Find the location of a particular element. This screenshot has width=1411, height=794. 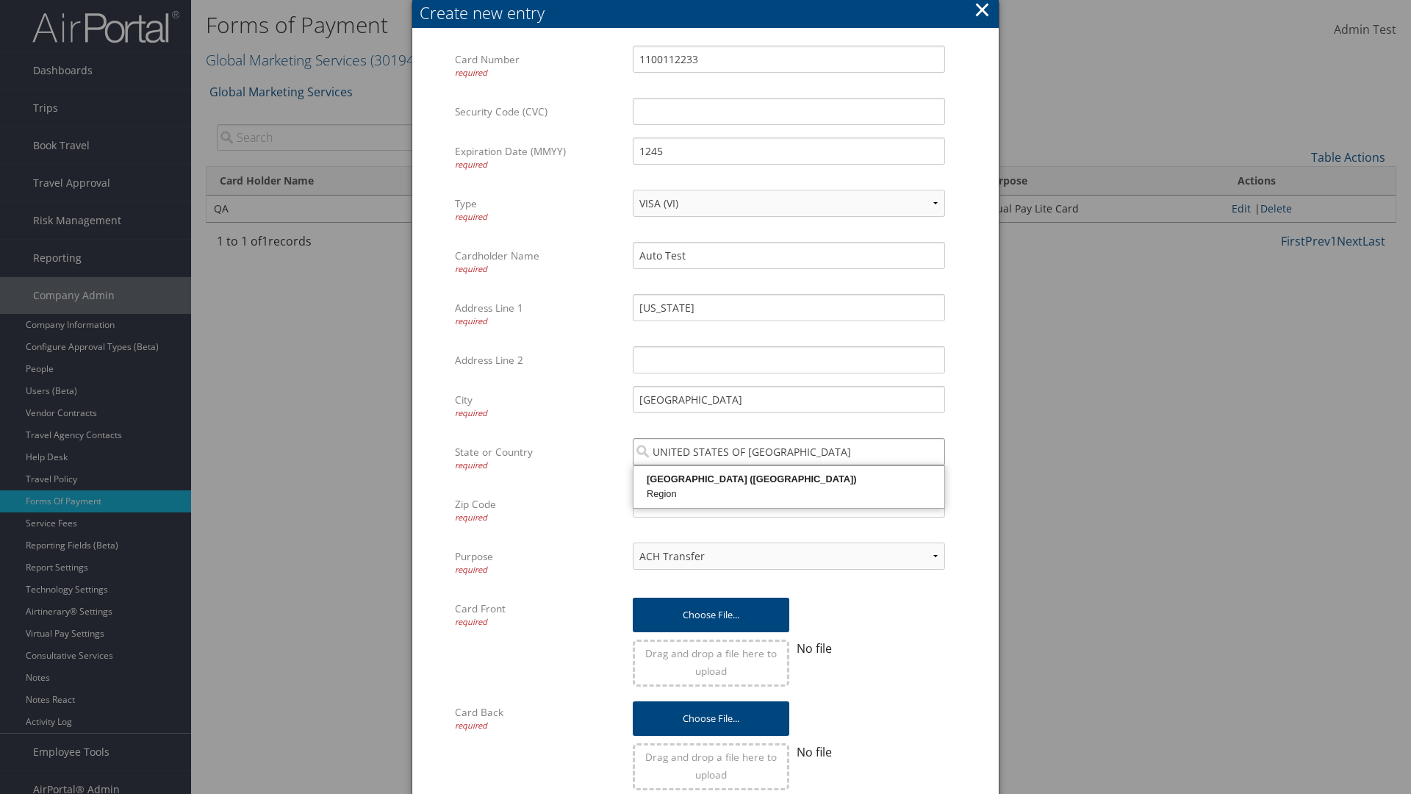

label: Expiration Date (MMYY) is located at coordinates (538, 157).